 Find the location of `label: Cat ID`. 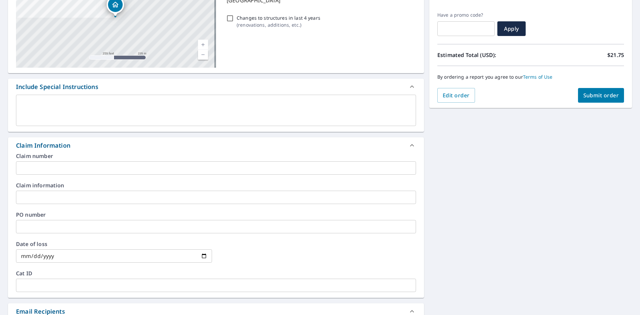

label: Cat ID is located at coordinates (216, 273).